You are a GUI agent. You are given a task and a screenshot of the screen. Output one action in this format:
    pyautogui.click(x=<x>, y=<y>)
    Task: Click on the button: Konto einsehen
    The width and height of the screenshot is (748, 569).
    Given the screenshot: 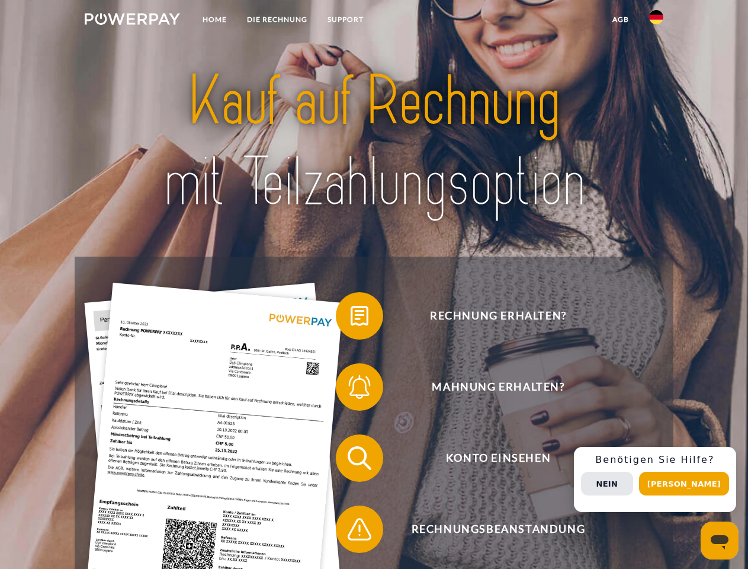 What is the action you would take?
    pyautogui.click(x=490, y=458)
    